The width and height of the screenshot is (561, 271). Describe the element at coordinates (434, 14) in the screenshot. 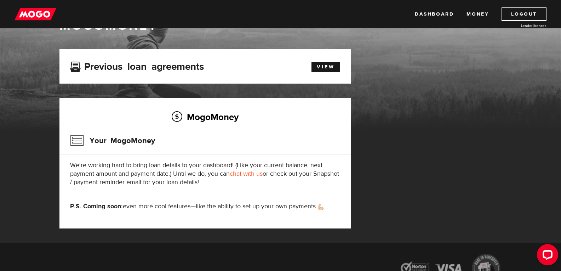

I see `a: Dashboard` at that location.